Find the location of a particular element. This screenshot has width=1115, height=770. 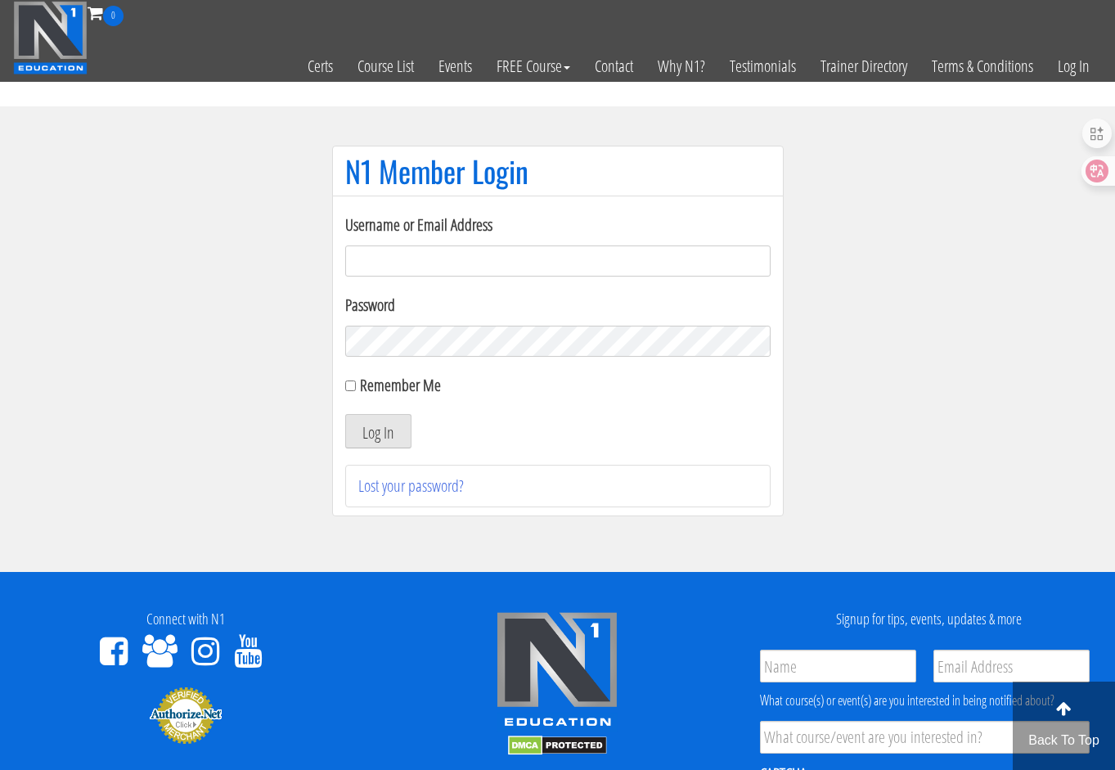

a: 0 is located at coordinates (106, 12).